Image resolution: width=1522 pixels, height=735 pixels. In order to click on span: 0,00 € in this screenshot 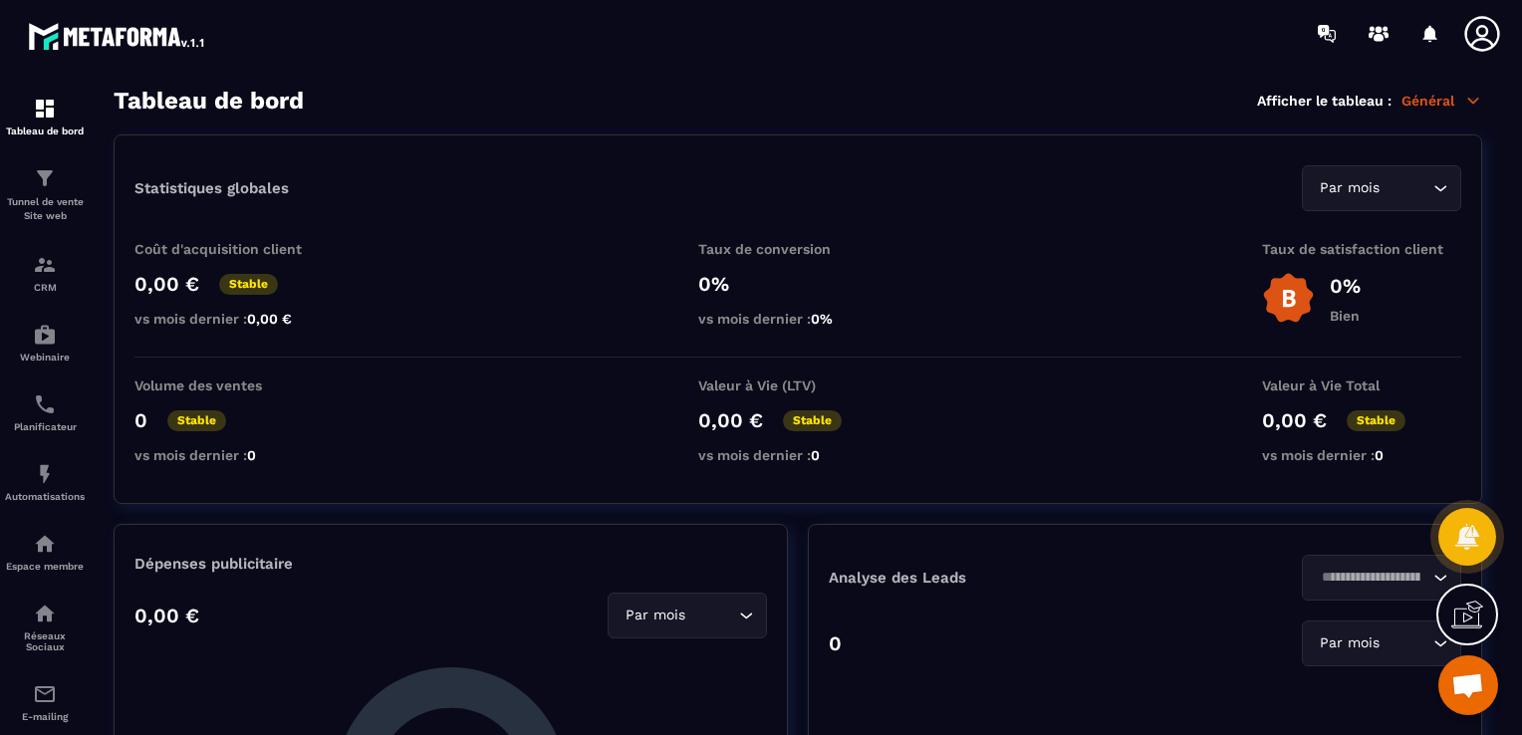, I will do `click(269, 319)`.